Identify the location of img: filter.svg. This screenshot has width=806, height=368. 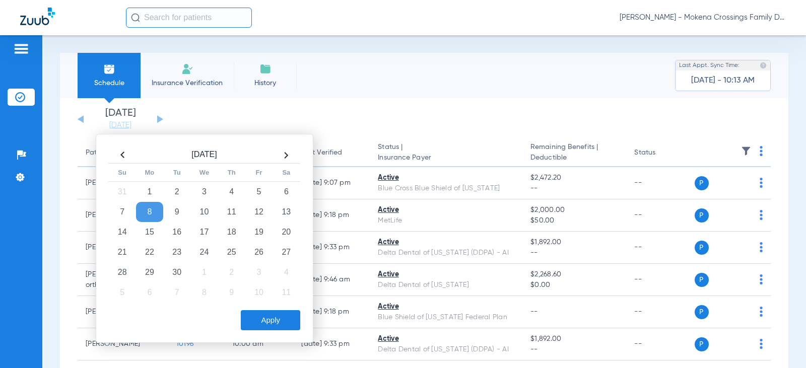
(746, 151).